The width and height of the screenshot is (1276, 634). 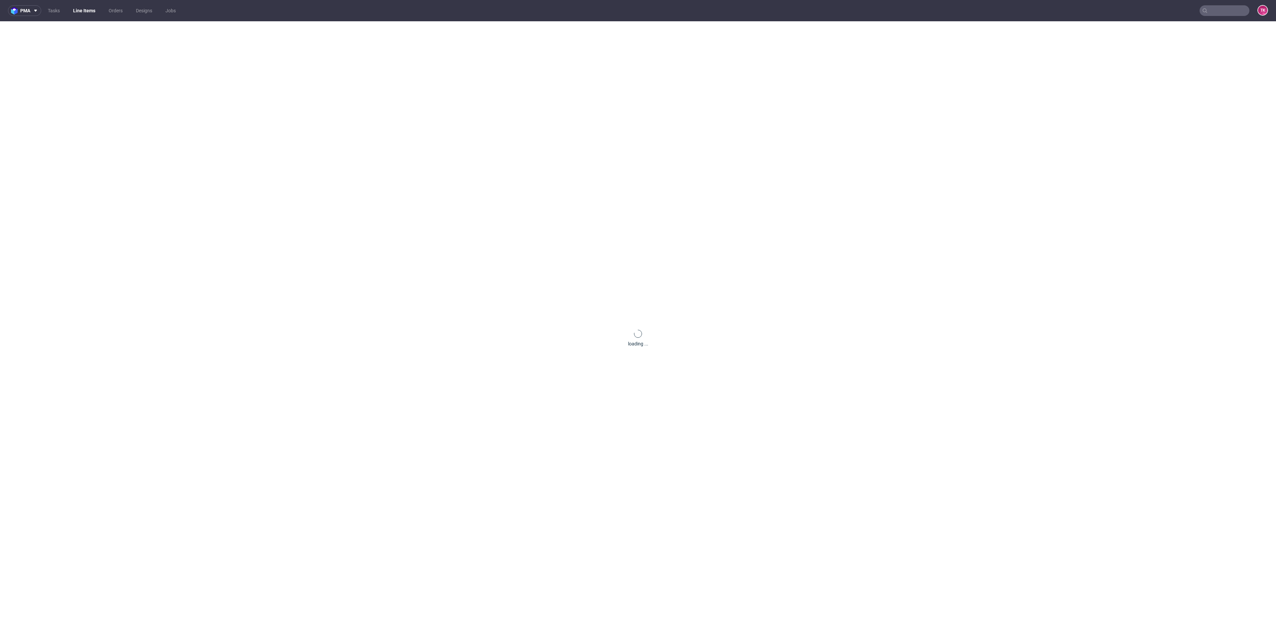 What do you see at coordinates (16, 11) in the screenshot?
I see `img: logo` at bounding box center [16, 11].